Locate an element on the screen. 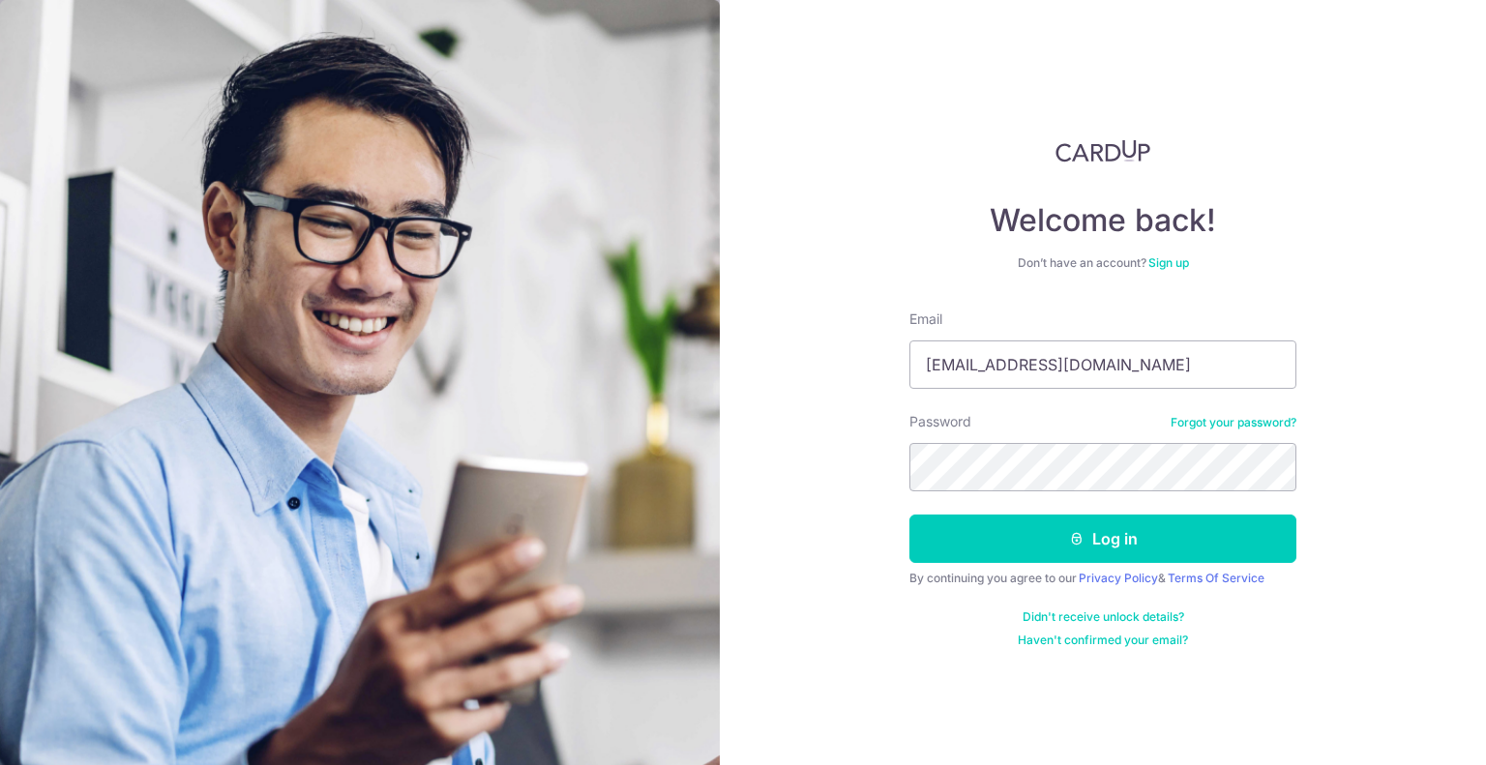 The height and width of the screenshot is (765, 1486). label: Password is located at coordinates (940, 422).